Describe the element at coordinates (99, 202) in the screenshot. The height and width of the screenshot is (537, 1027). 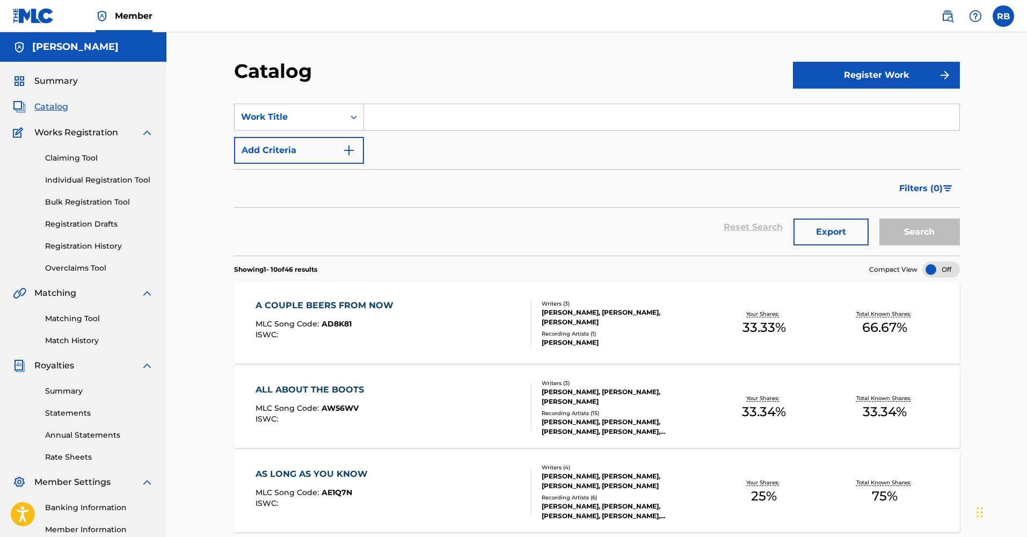
I see `a: Bulk Registration Tool` at that location.